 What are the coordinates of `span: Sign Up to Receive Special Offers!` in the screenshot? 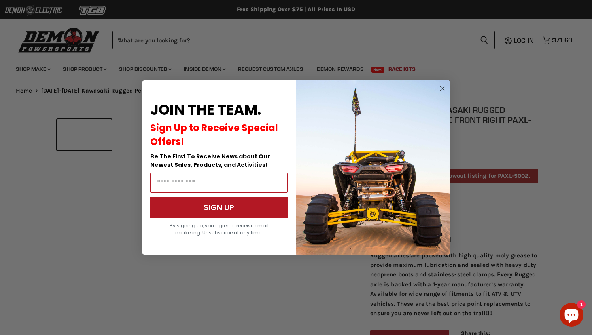 It's located at (214, 134).